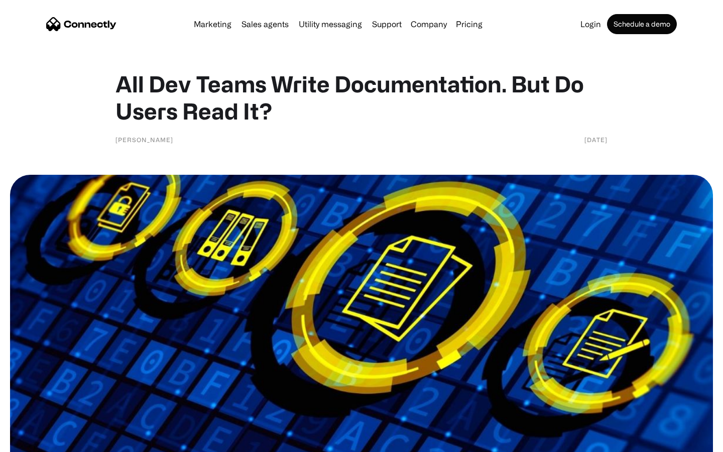  I want to click on div: Company, so click(429, 24).